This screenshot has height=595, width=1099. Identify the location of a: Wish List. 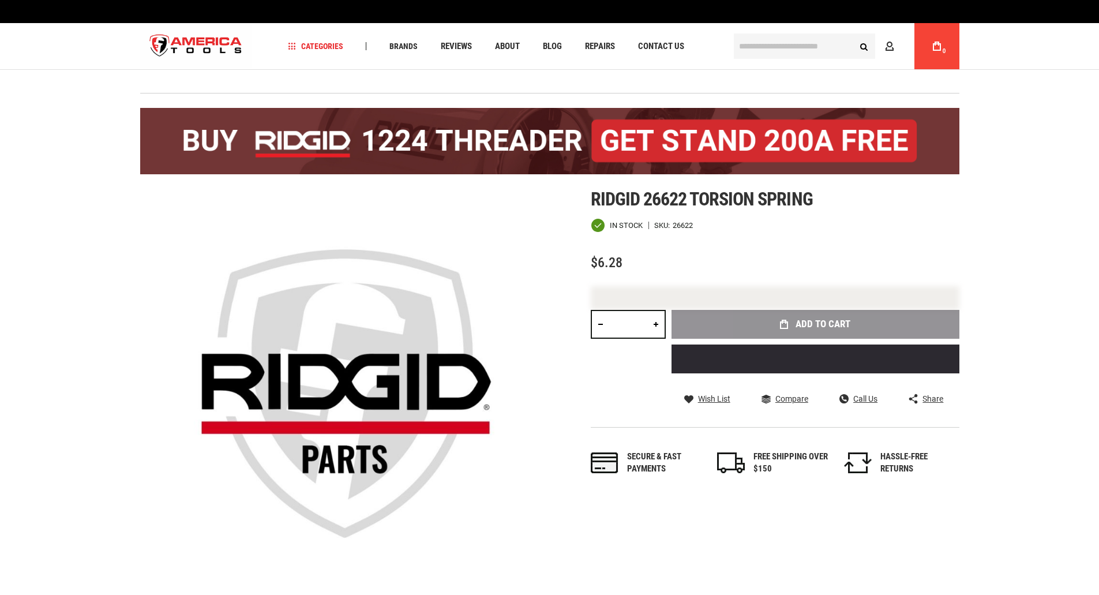
(708, 399).